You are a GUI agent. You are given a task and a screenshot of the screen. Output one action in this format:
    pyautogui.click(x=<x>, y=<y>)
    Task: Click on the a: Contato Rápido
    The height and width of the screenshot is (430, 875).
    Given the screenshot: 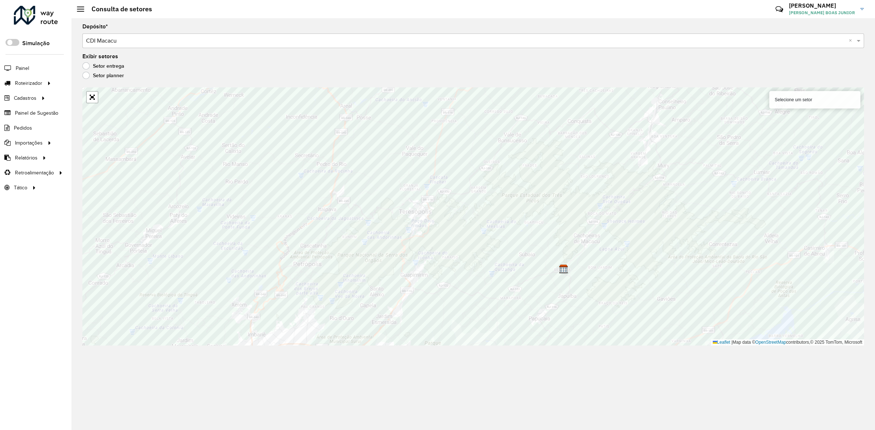 What is the action you would take?
    pyautogui.click(x=779, y=9)
    